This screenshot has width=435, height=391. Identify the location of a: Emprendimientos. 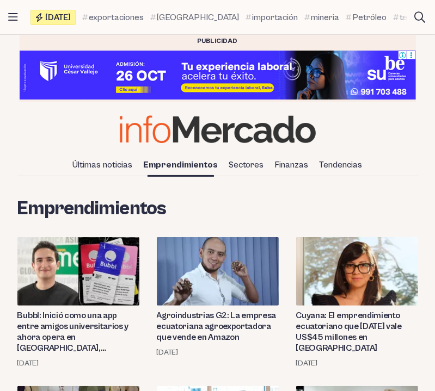
(181, 165).